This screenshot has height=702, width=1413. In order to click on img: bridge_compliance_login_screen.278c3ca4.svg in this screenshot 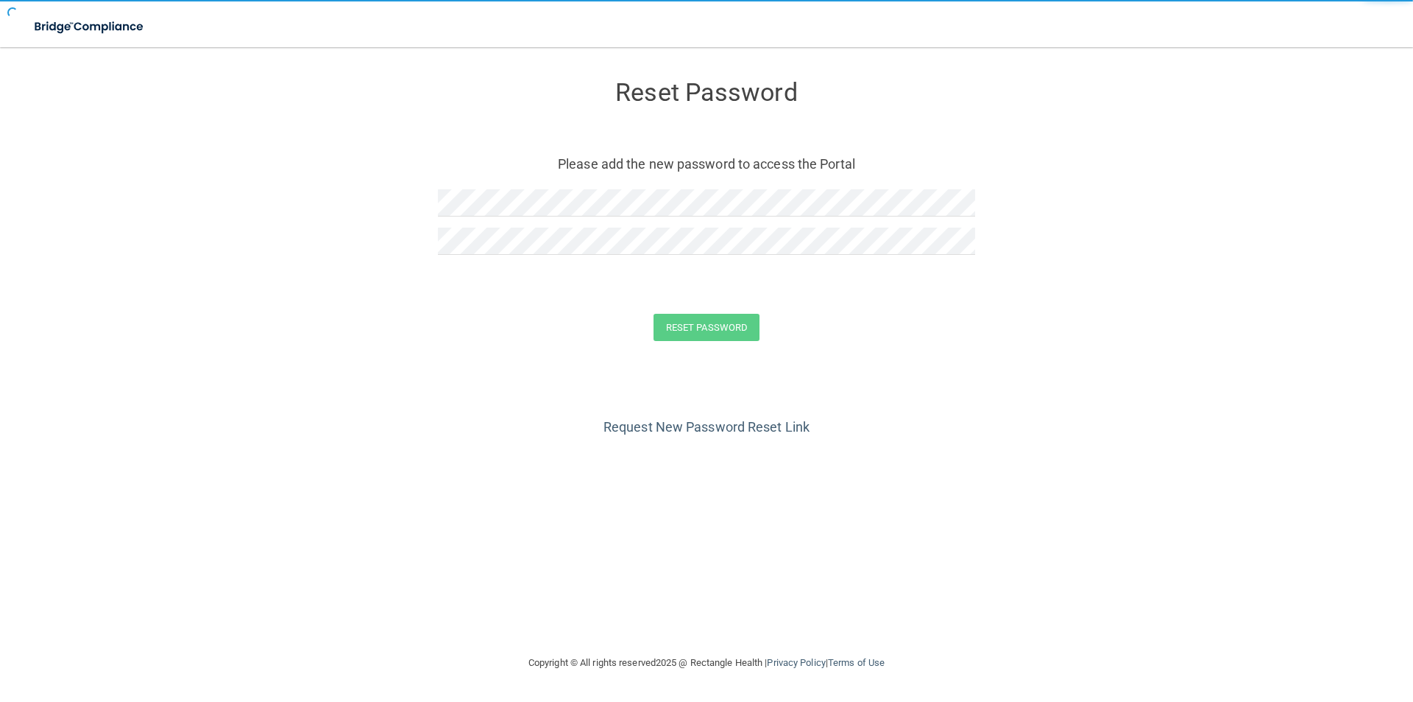, I will do `click(90, 27)`.